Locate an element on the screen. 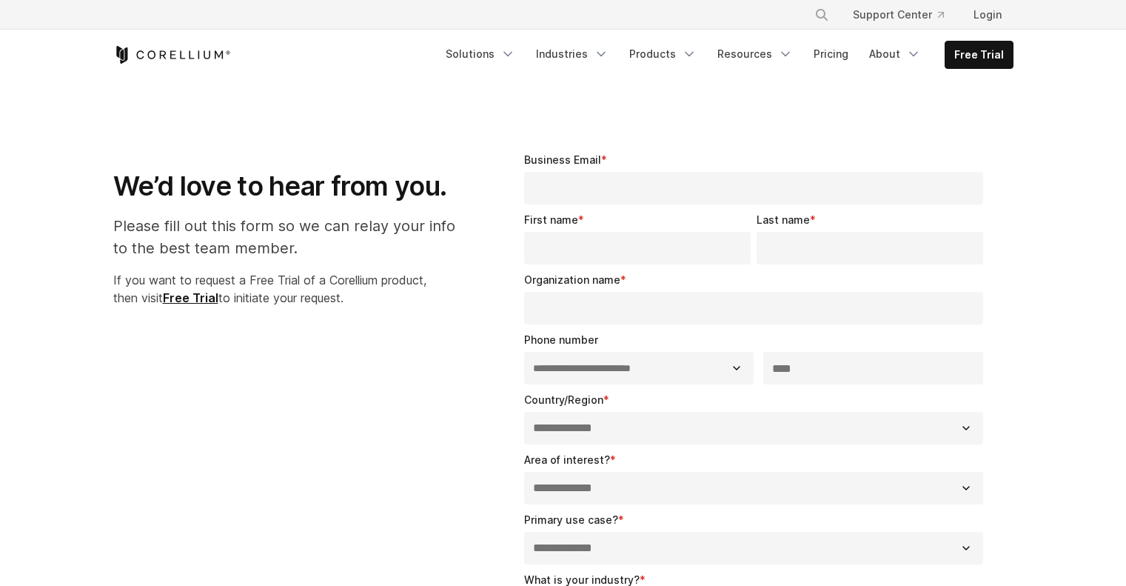 Image resolution: width=1126 pixels, height=586 pixels. span: Organization name is located at coordinates (572, 279).